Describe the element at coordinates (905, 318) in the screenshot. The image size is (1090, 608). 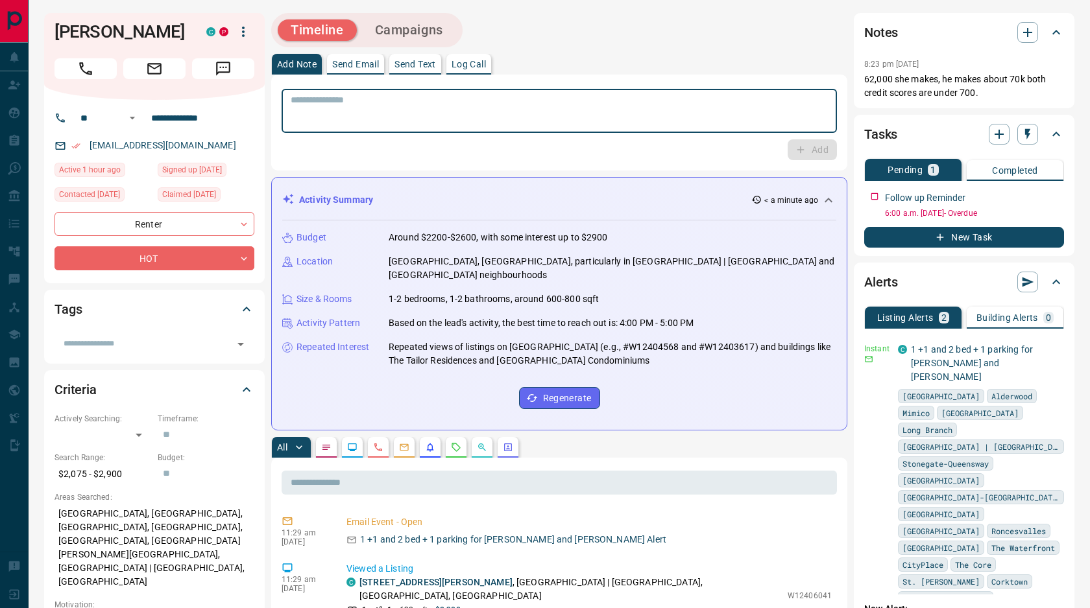
I see `p: Listing Alerts` at that location.